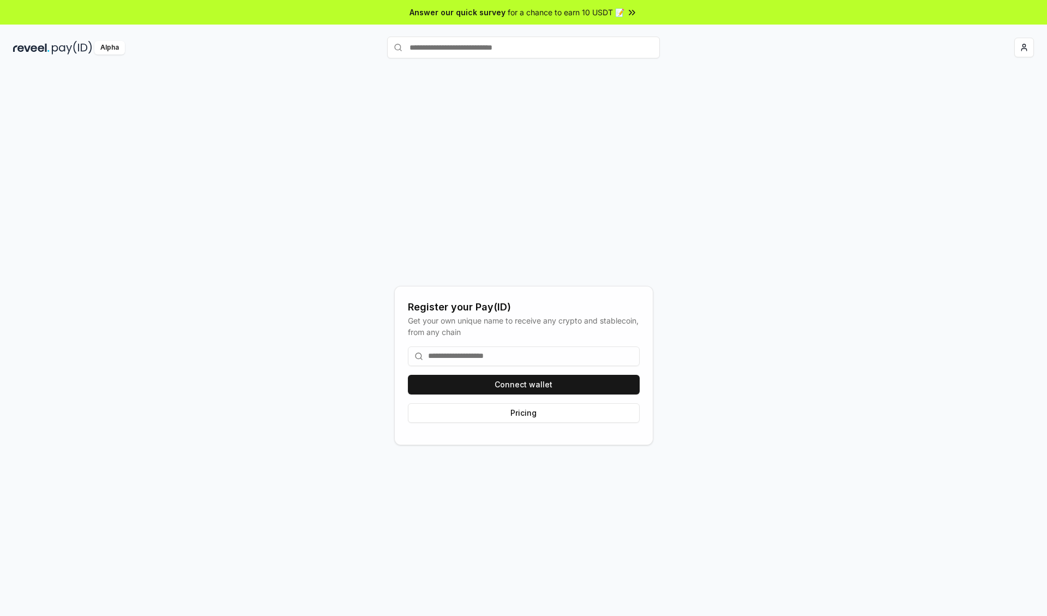  Describe the element at coordinates (523, 326) in the screenshot. I see `div: Get your own unique name to receive any crypto and stablecoin, from any chain` at that location.